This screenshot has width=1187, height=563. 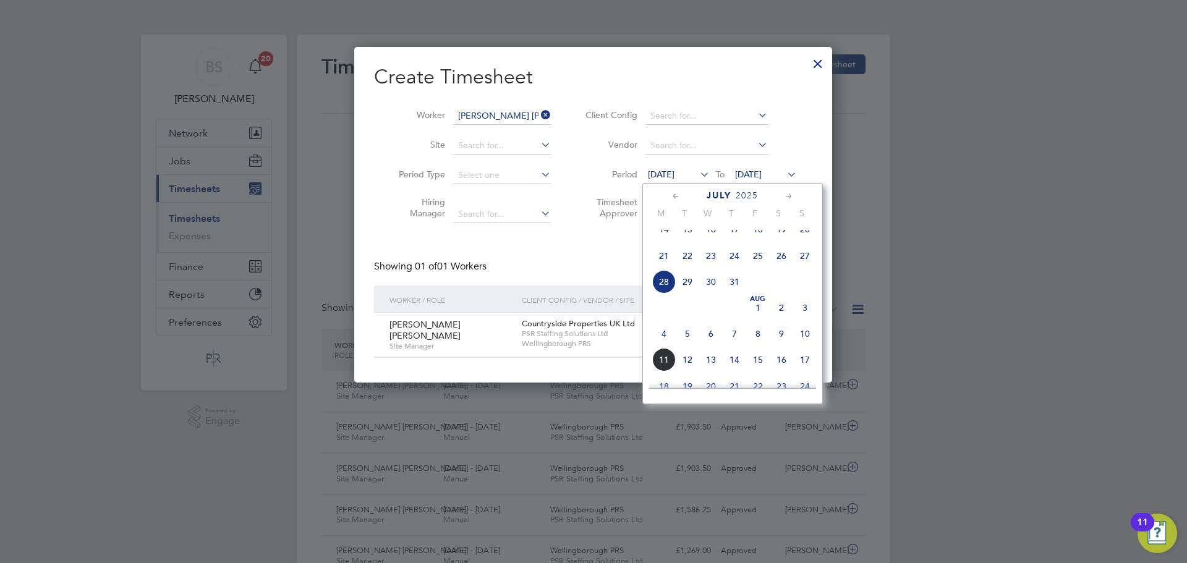 I want to click on label: Vendor, so click(x=609, y=145).